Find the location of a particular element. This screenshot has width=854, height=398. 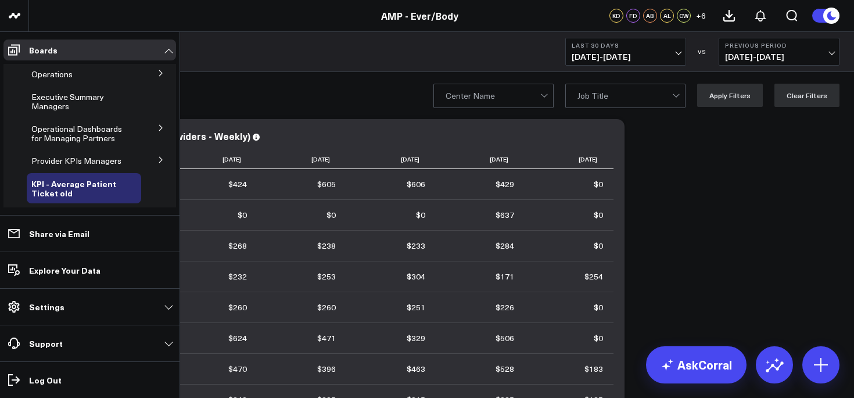

button: +6 is located at coordinates (700, 16).